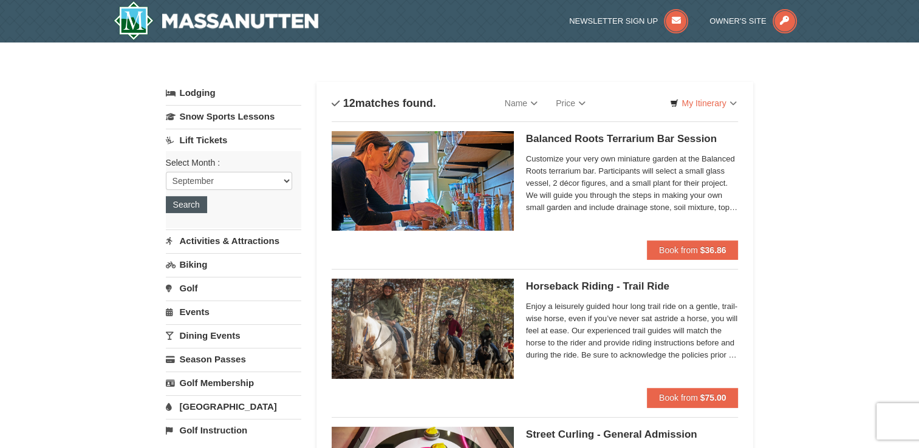 This screenshot has width=919, height=448. What do you see at coordinates (713, 250) in the screenshot?
I see `strong: $36.86` at bounding box center [713, 250].